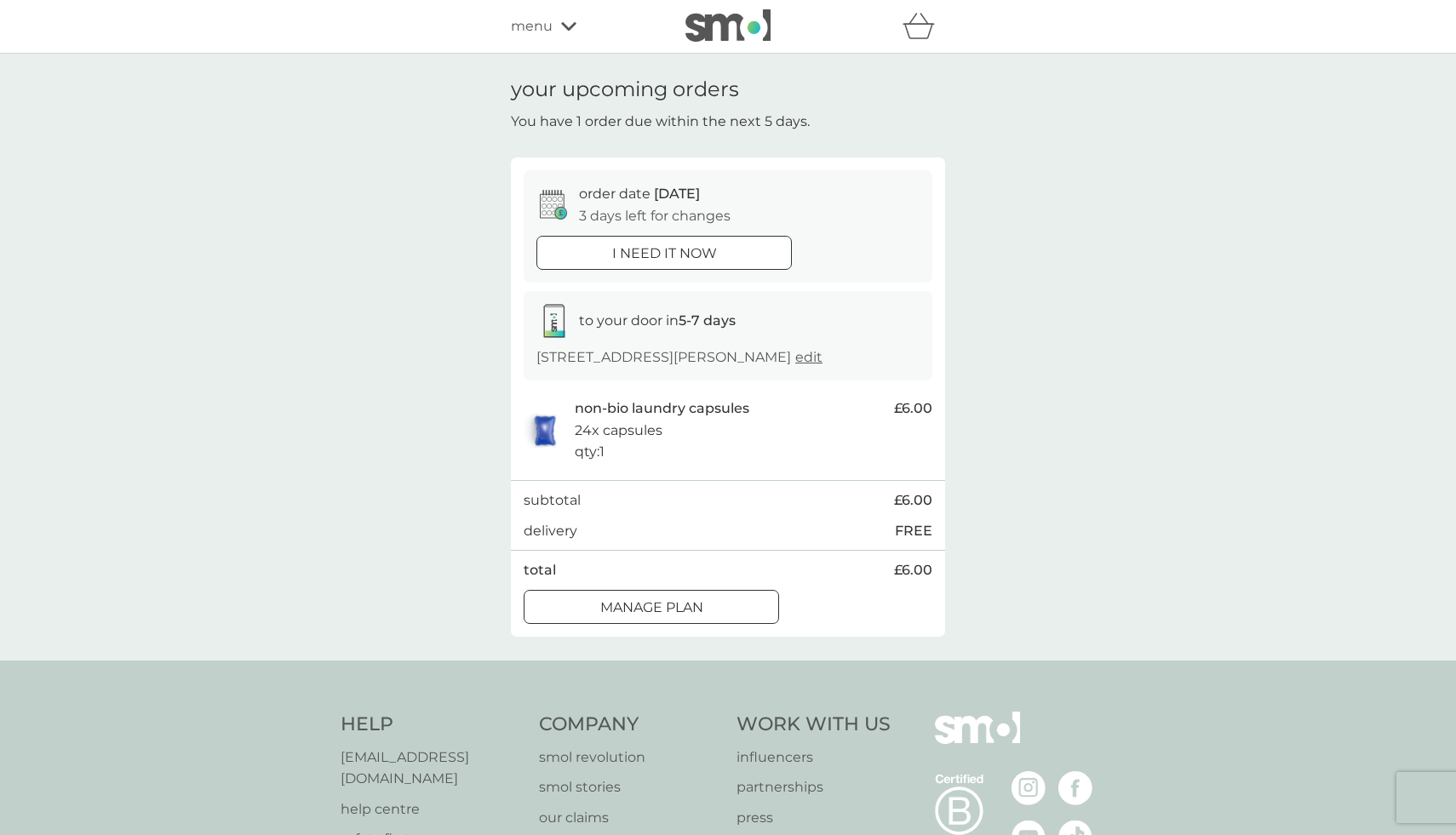 This screenshot has height=835, width=1456. Describe the element at coordinates (809, 356) in the screenshot. I see `a: edit` at that location.